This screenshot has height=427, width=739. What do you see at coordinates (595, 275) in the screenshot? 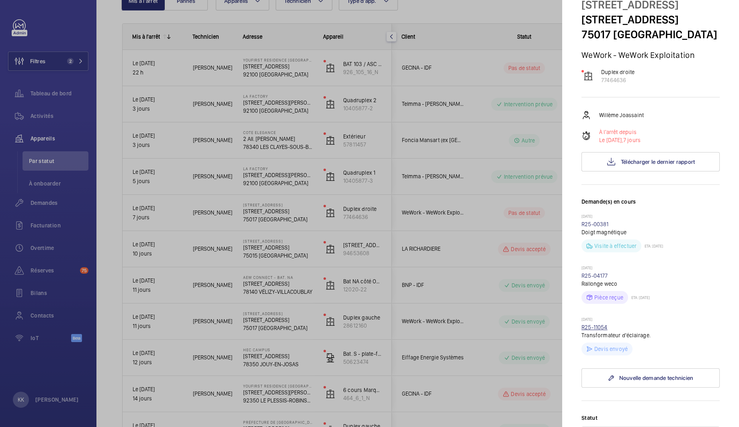
I see `a: R25-04177` at bounding box center [595, 275].